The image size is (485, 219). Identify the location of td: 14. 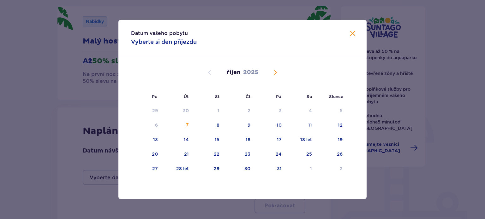
(178, 140).